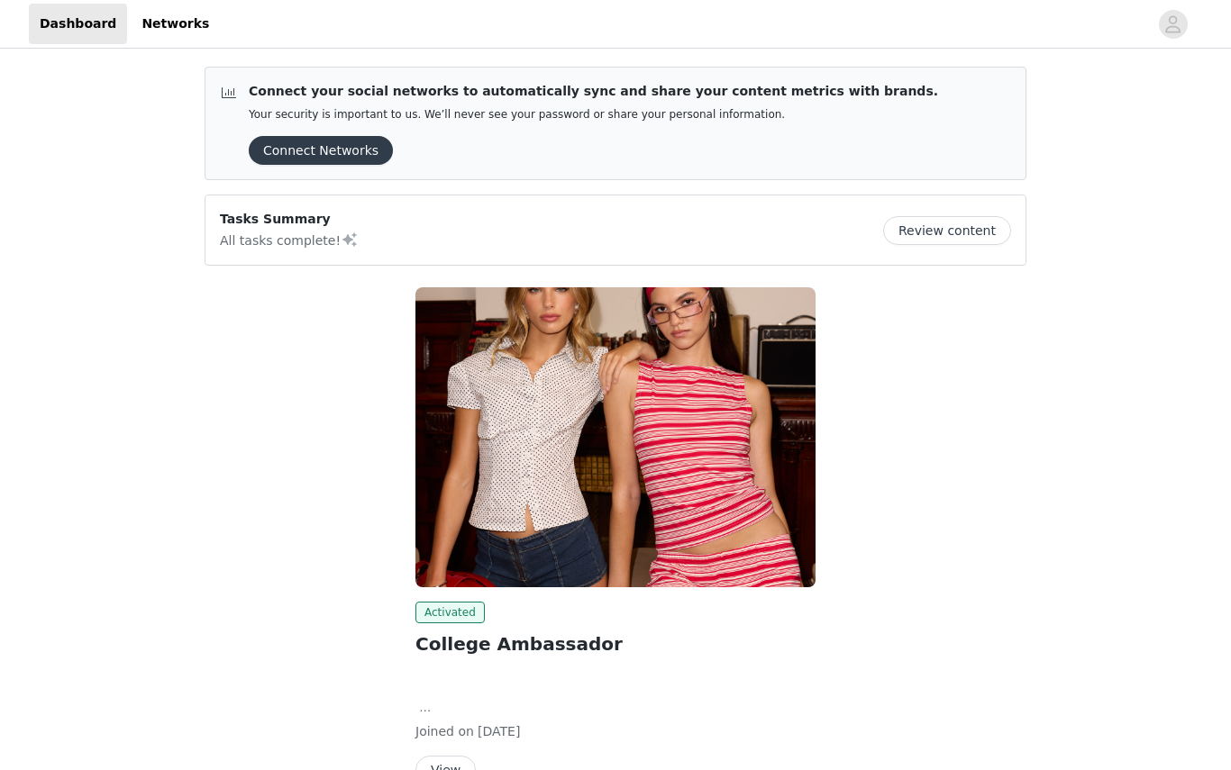  I want to click on p: All tasks complete!, so click(289, 240).